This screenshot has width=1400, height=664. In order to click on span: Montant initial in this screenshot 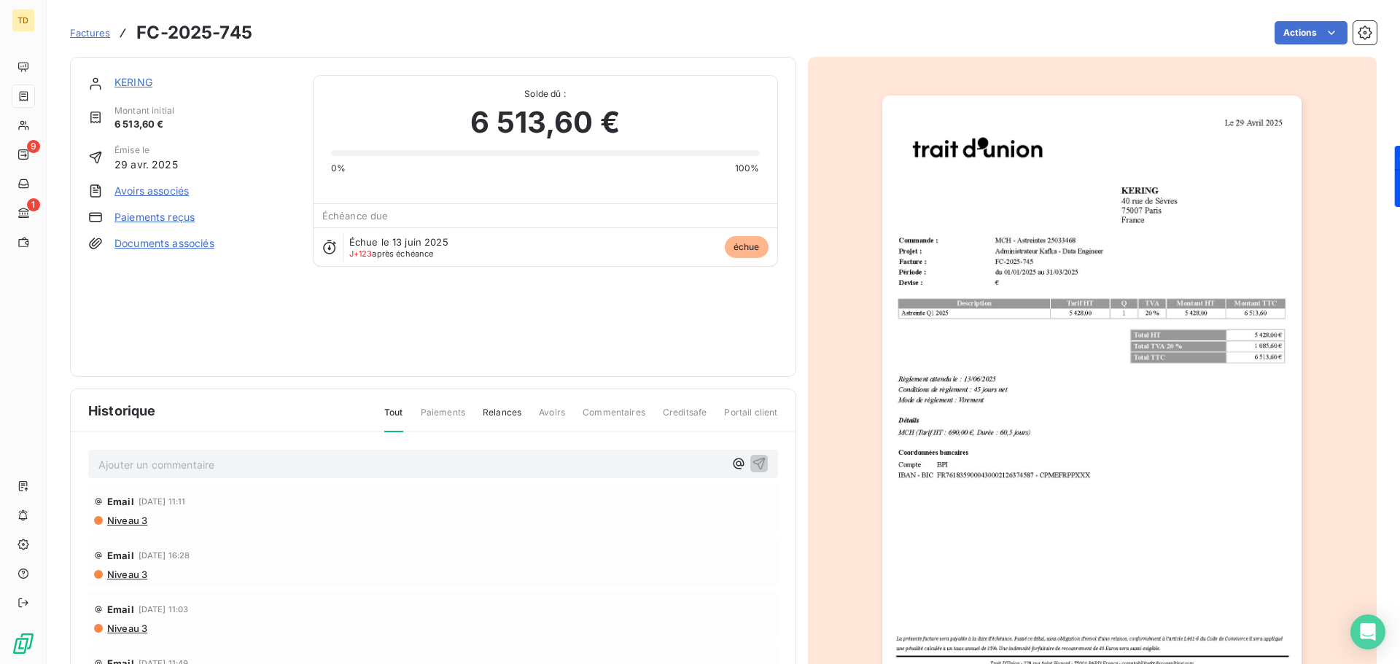, I will do `click(144, 111)`.